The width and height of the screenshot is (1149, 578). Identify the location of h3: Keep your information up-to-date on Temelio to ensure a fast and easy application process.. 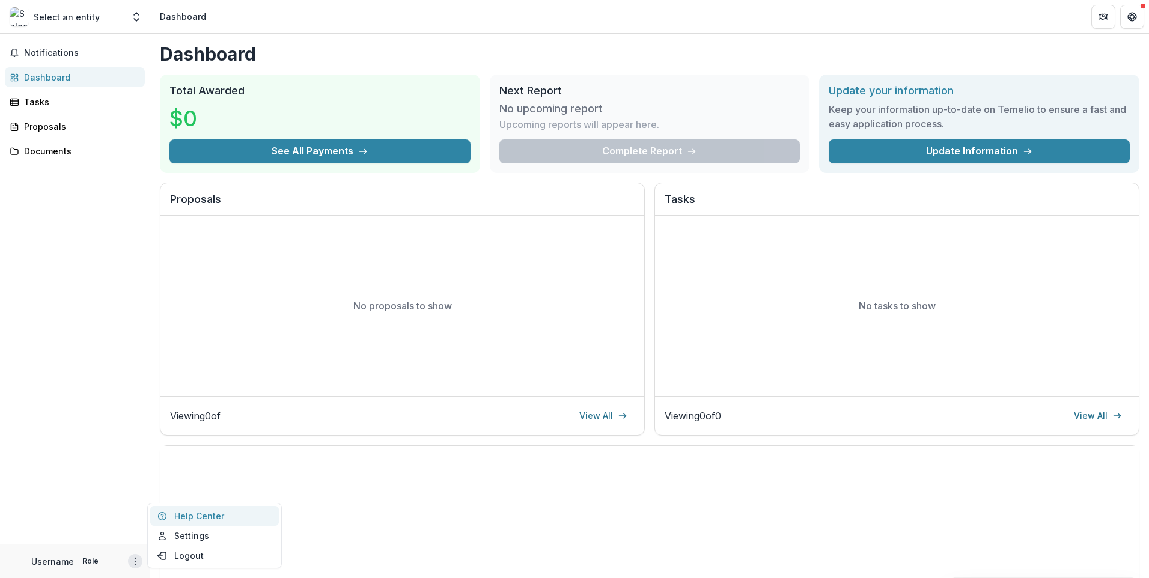
(979, 117).